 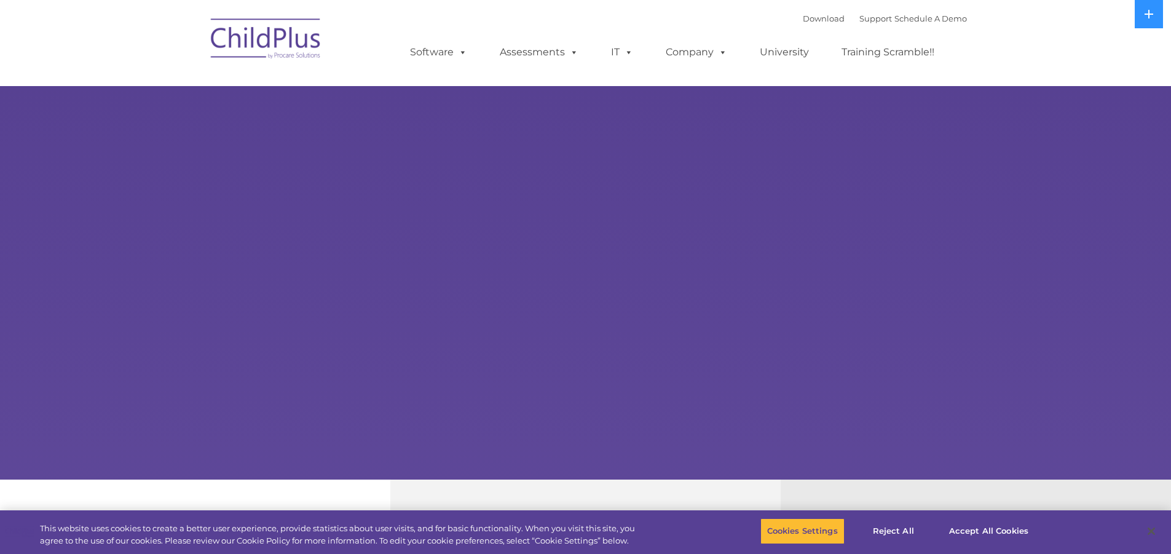 I want to click on a: Software, so click(x=438, y=52).